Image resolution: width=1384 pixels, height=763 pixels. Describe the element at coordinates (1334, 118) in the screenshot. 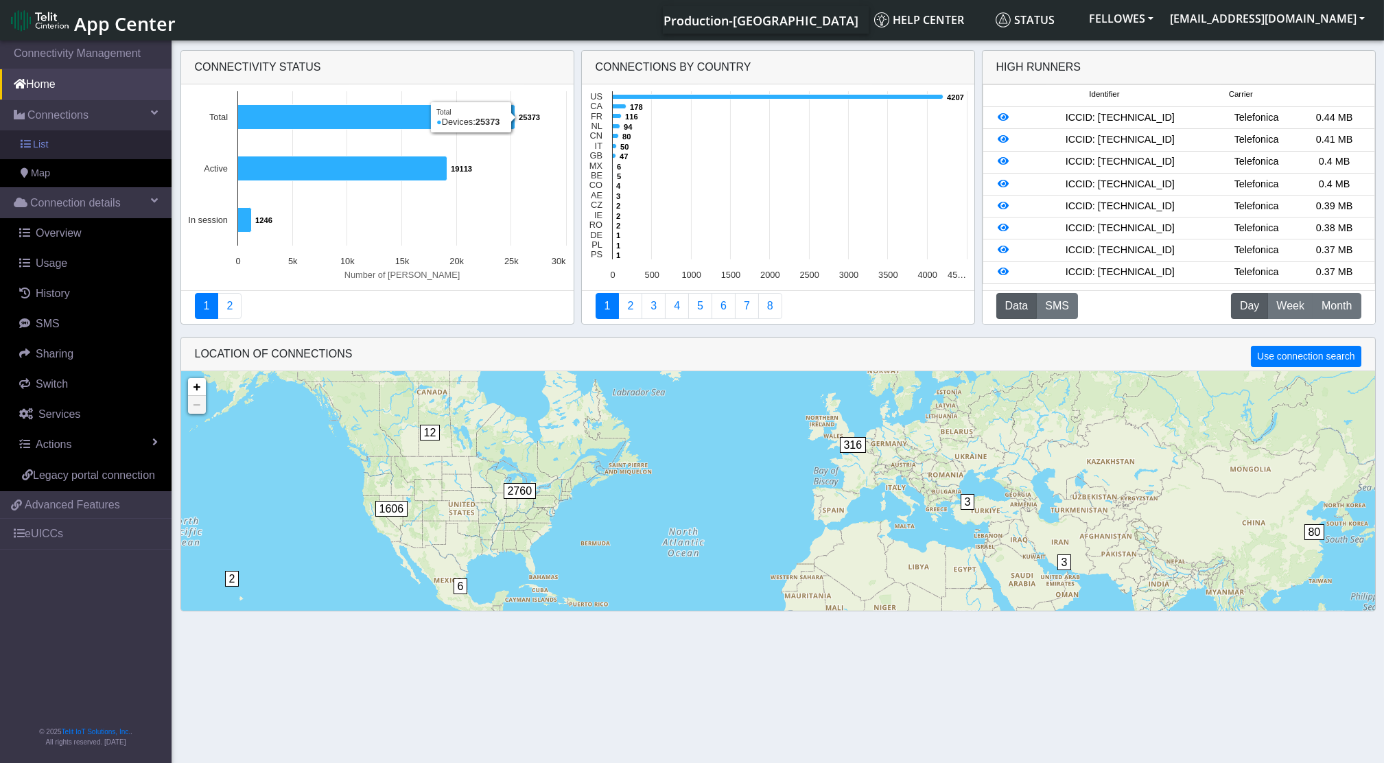

I see `div: 0.44 MB` at that location.